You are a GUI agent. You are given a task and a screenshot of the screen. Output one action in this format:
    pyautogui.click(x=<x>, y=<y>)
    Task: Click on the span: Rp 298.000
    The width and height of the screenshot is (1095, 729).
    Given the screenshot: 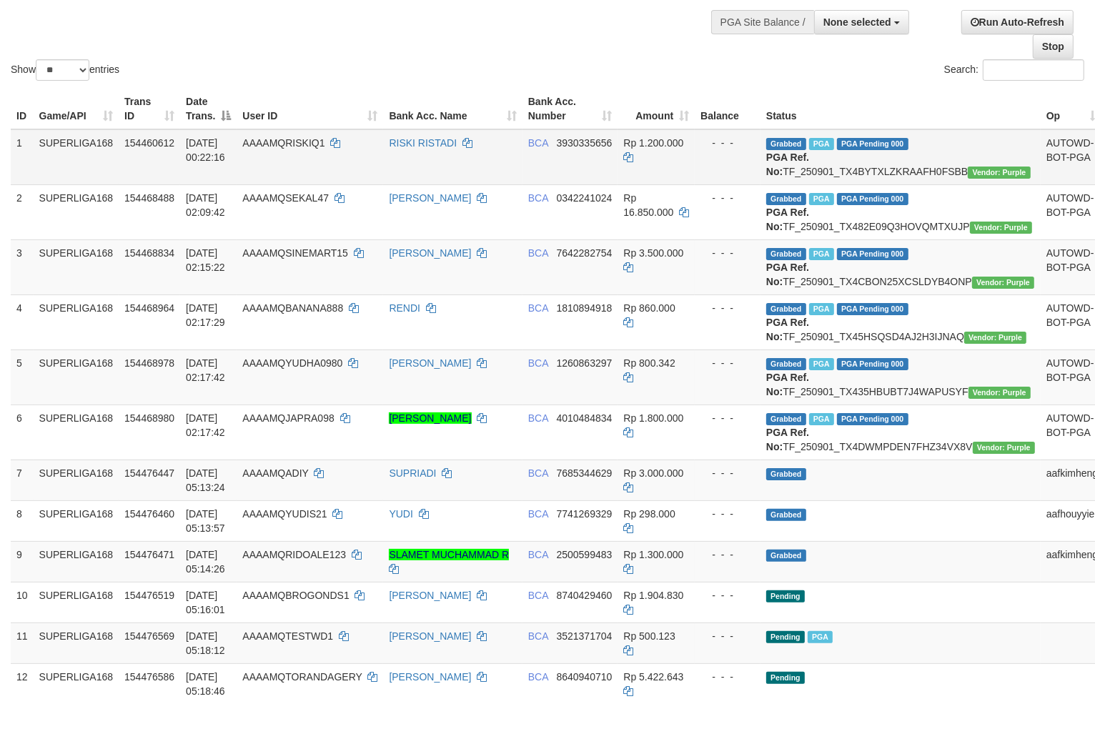 What is the action you would take?
    pyautogui.click(x=649, y=514)
    